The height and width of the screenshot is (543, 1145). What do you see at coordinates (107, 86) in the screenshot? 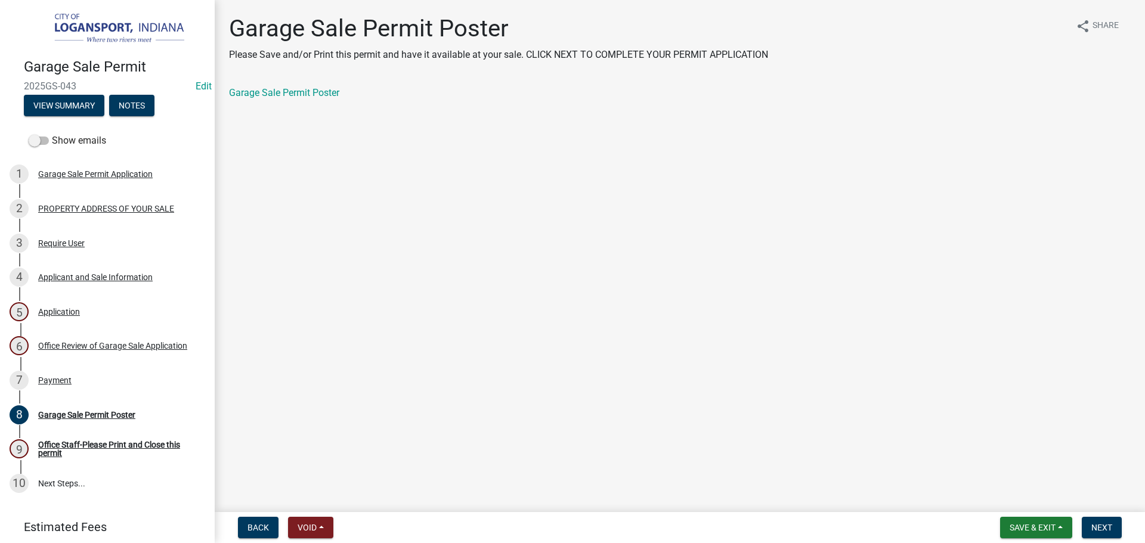
I see `span: 2025GS-043` at bounding box center [107, 86].